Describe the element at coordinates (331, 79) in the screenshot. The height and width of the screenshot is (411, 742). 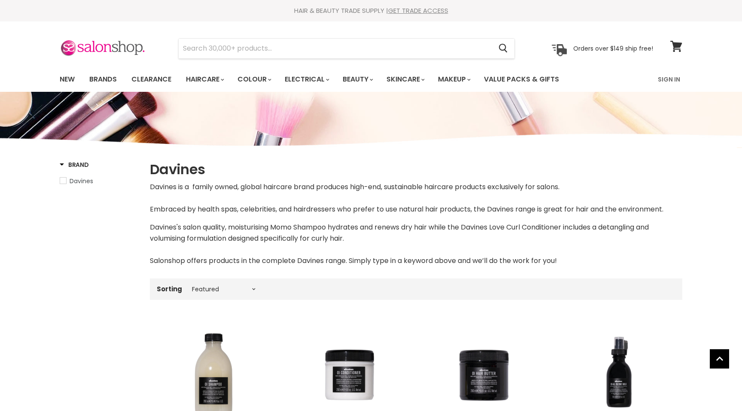
I see `ul: Main menu` at that location.